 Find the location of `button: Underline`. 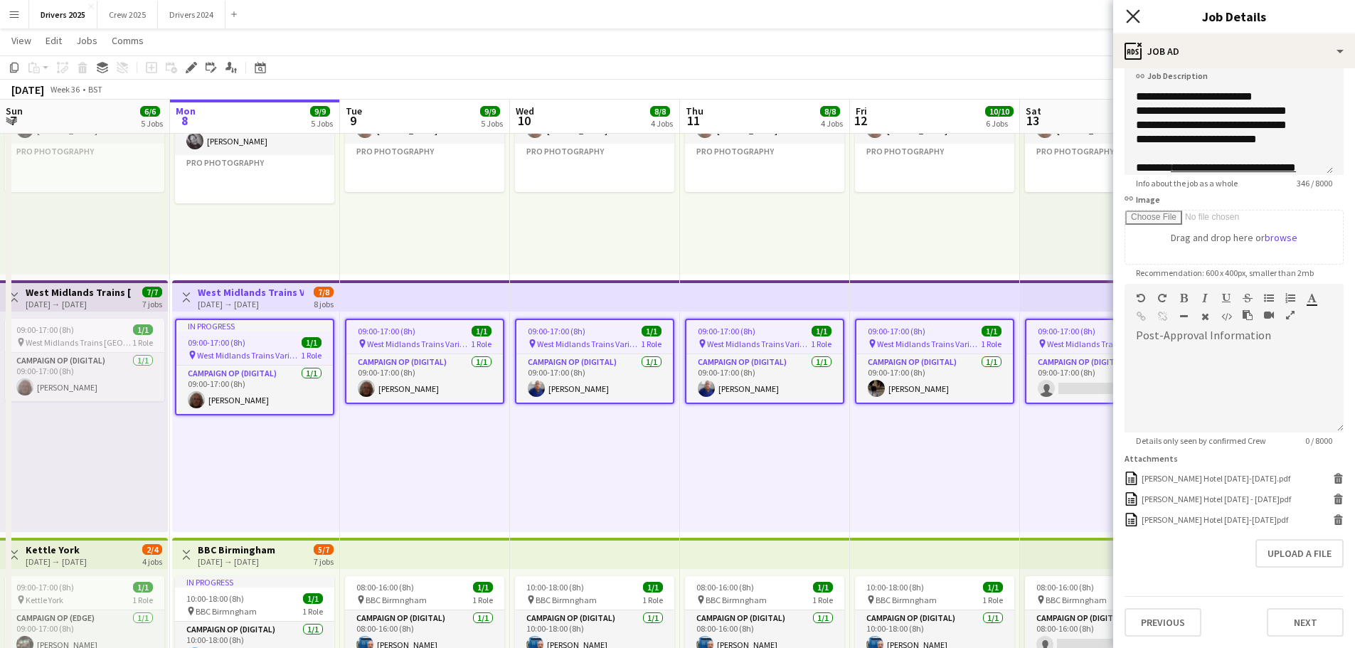

button: Underline is located at coordinates (1226, 298).